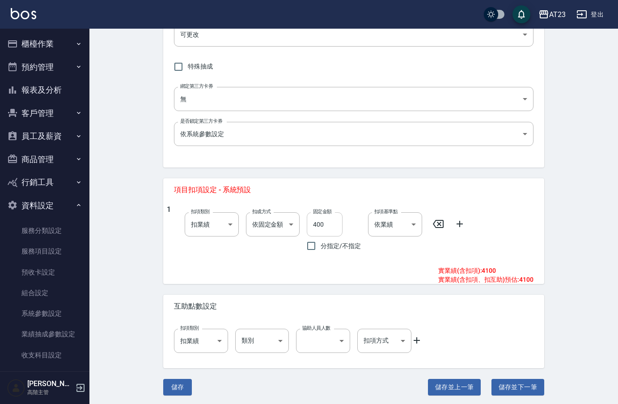 Image resolution: width=618 pixels, height=404 pixels. Describe the element at coordinates (196, 86) in the screenshot. I see `label: 綁定第三方卡券` at that location.